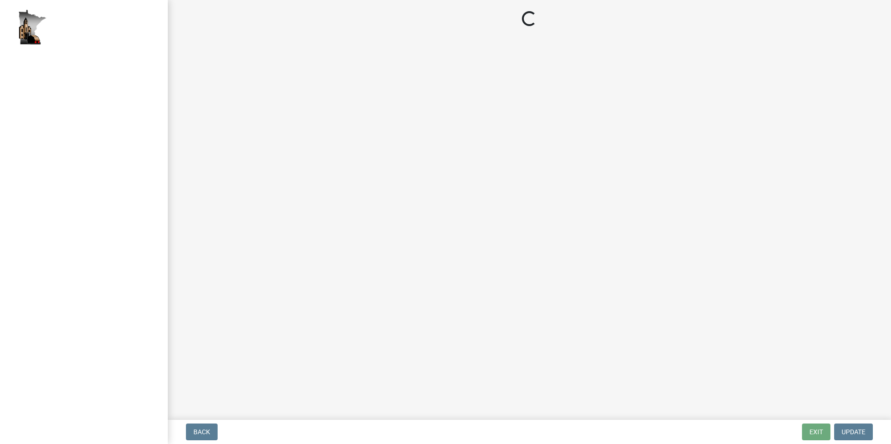 This screenshot has height=444, width=891. I want to click on span: Back, so click(202, 432).